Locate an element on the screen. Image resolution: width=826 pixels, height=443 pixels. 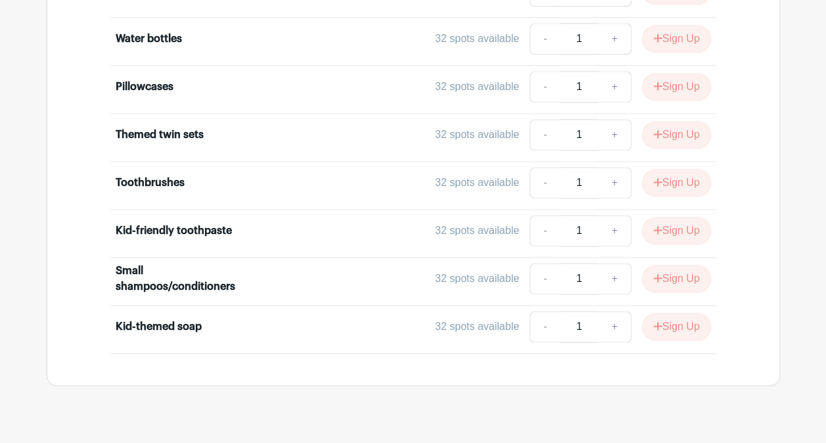
div: Kid-friendly toothpaste is located at coordinates (173, 231).